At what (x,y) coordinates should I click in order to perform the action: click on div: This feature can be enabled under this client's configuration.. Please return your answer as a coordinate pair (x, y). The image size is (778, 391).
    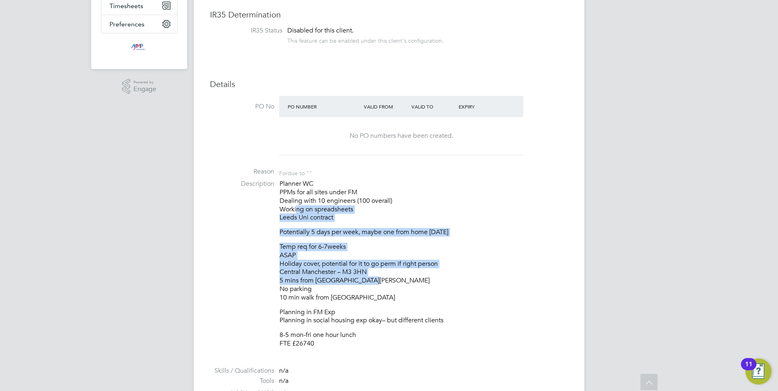
    Looking at the image, I should click on (365, 39).